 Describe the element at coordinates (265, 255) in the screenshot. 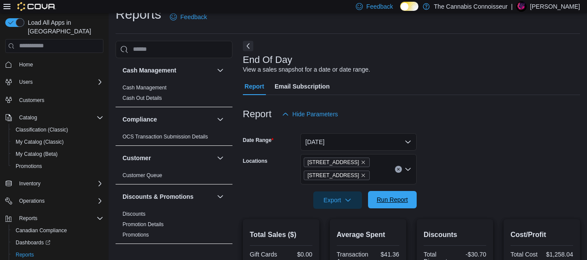

I see `div: Gift Cards` at that location.